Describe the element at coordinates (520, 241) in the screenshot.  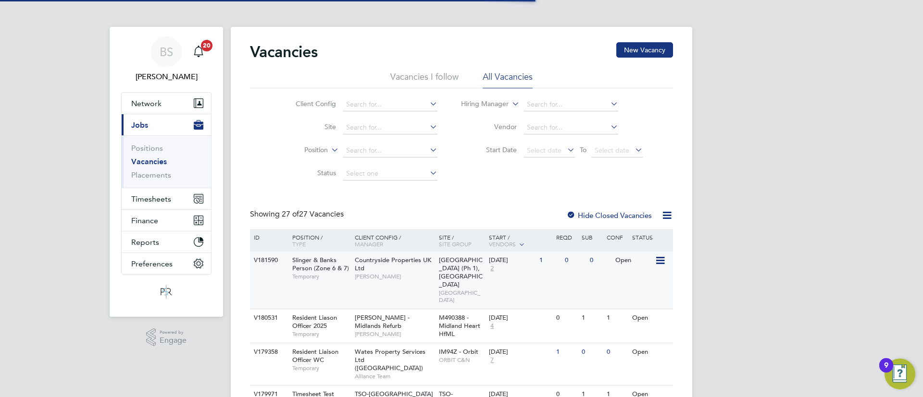
I see `div: Start /` at that location.